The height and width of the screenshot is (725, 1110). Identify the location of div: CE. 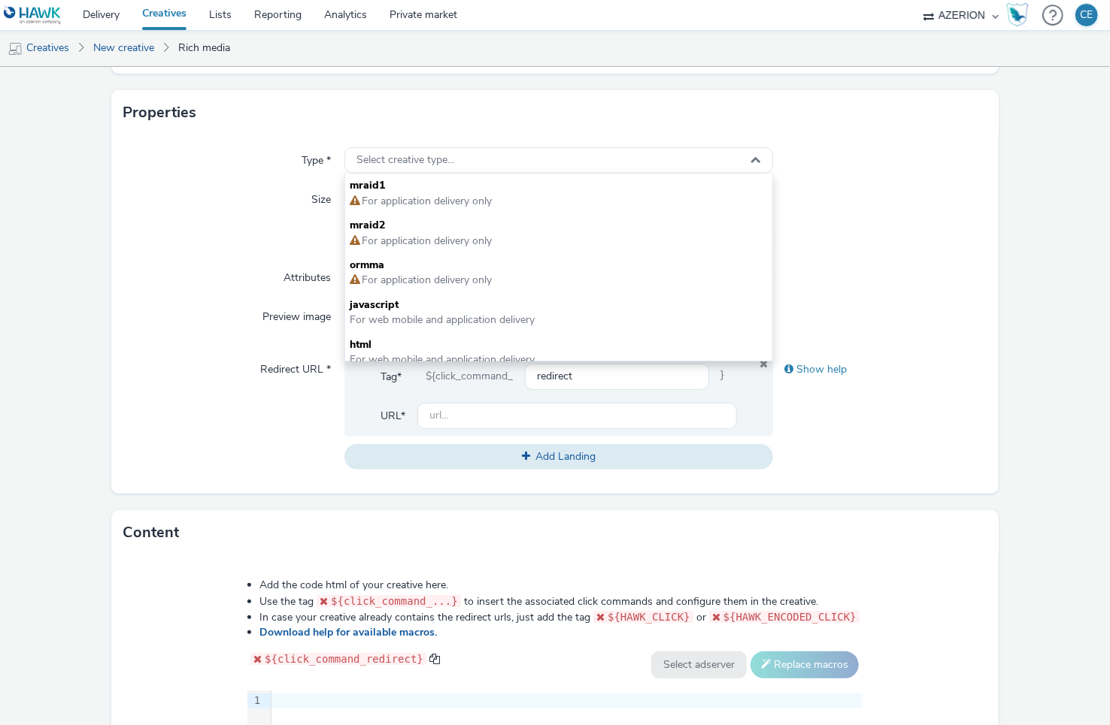
(1086, 15).